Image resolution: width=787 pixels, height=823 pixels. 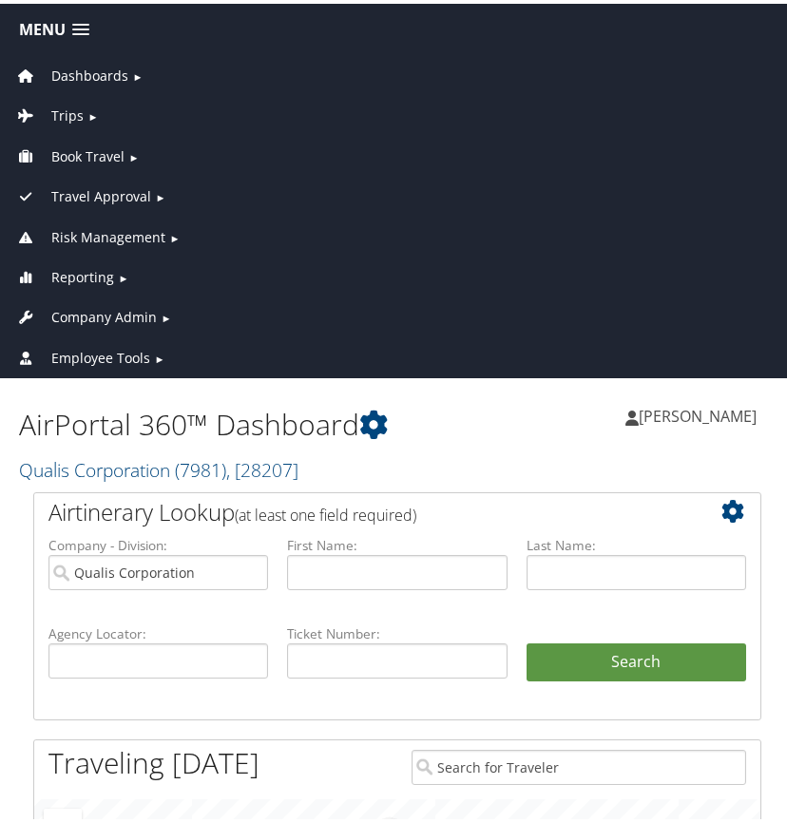 I want to click on span: Reporting, so click(x=83, y=274).